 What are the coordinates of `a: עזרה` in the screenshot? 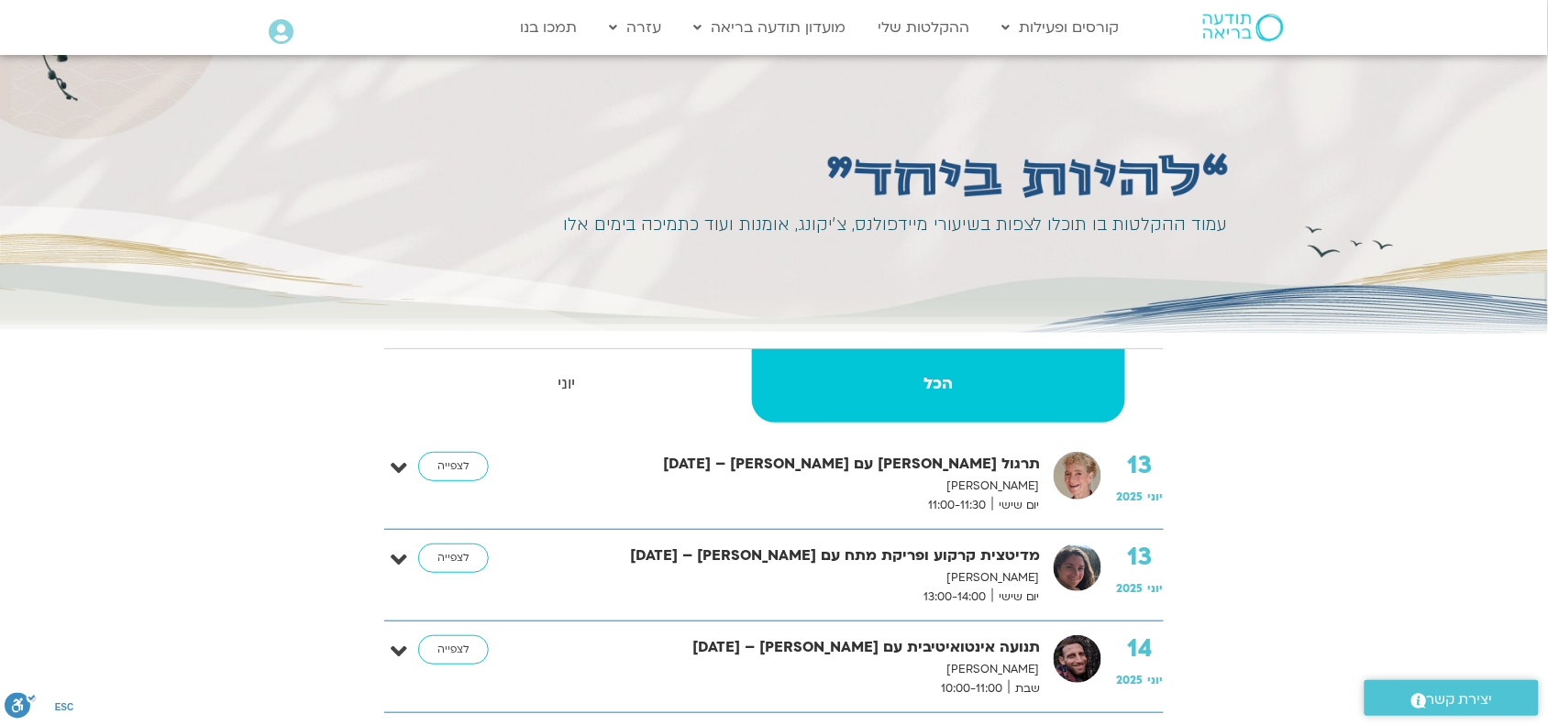 It's located at (635, 28).